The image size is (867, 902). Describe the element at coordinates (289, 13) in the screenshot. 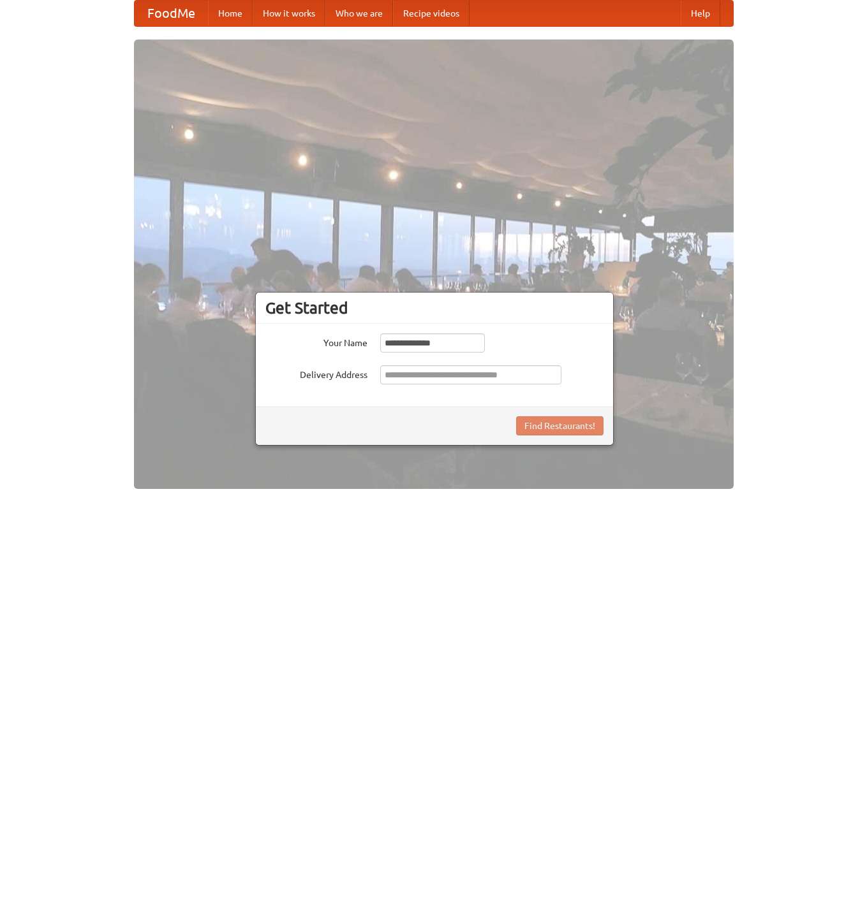

I see `a: How it works` at that location.